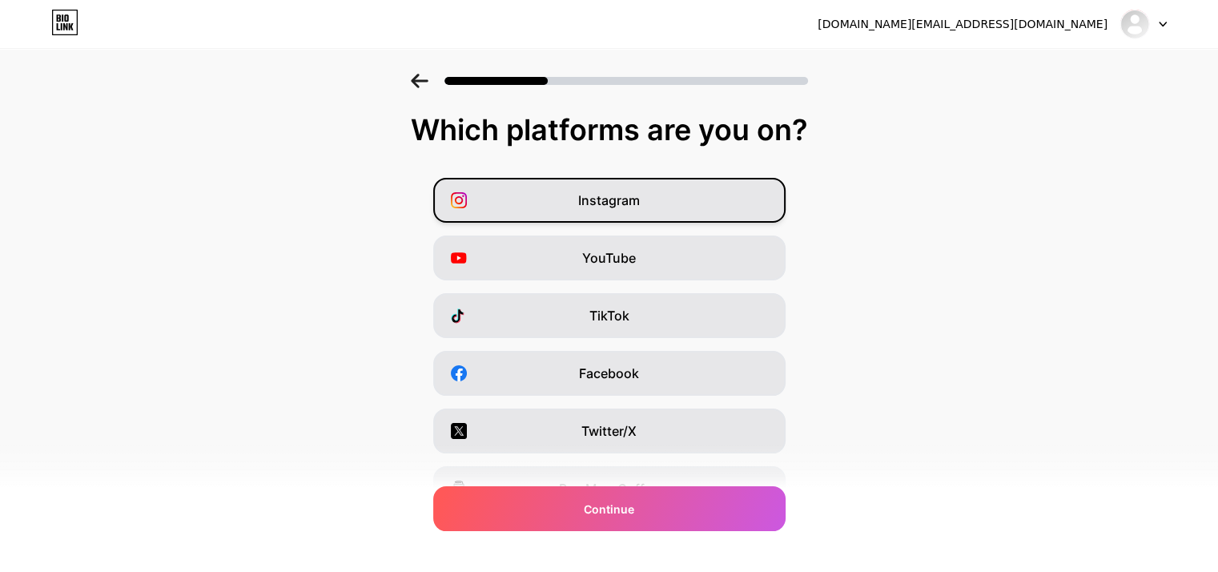 The width and height of the screenshot is (1218, 572). What do you see at coordinates (608, 508) in the screenshot?
I see `span: Continue` at bounding box center [608, 508].